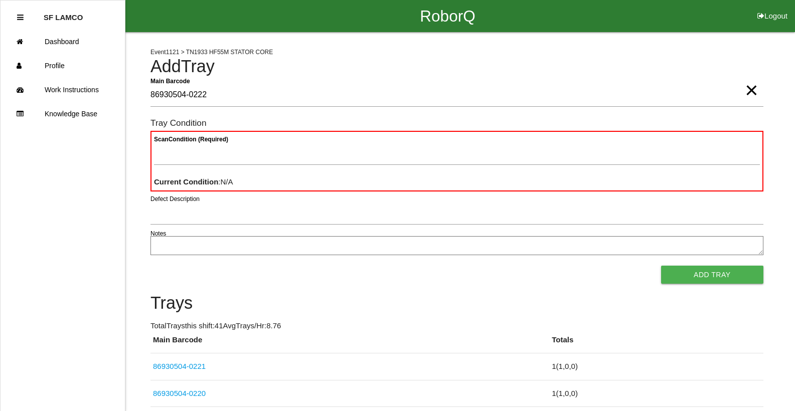 The image size is (795, 411). What do you see at coordinates (751, 80) in the screenshot?
I see `span: Clear Input` at bounding box center [751, 80].